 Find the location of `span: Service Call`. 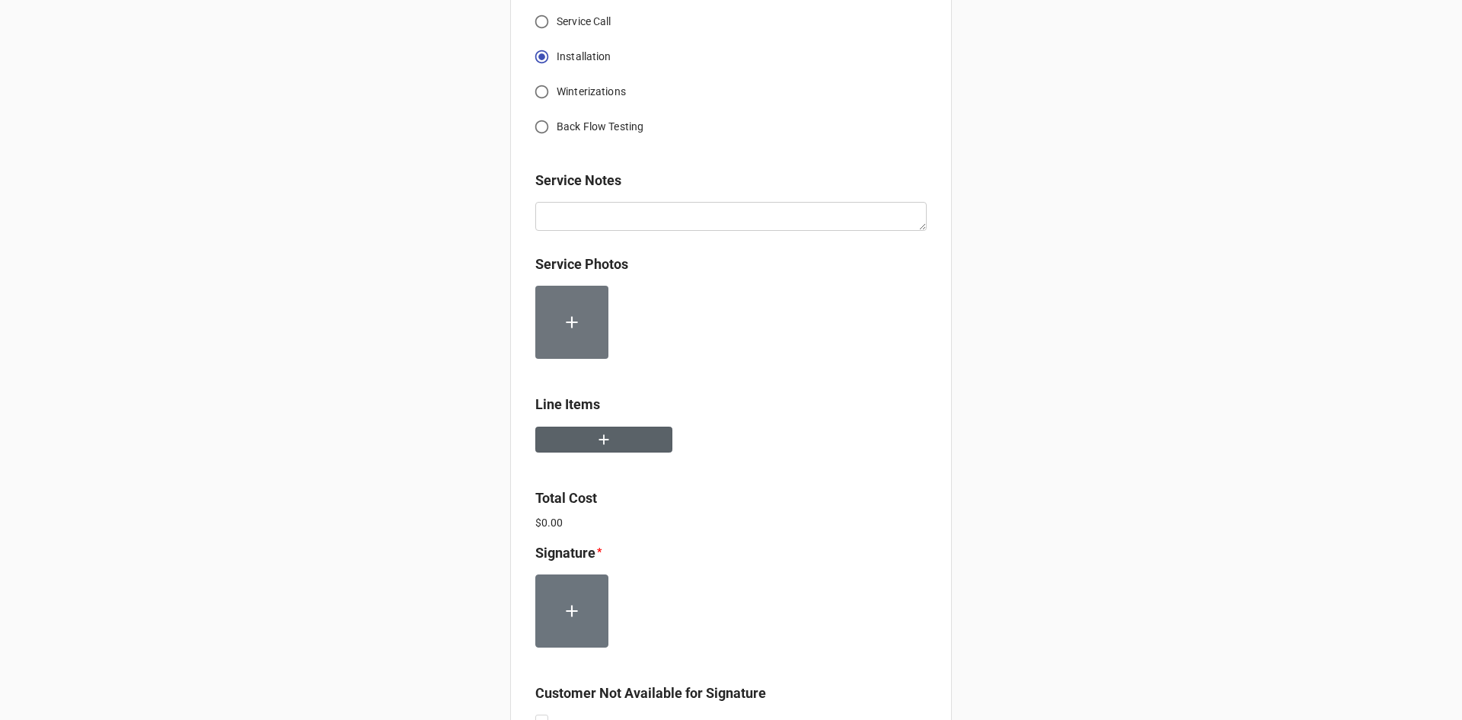

span: Service Call is located at coordinates (584, 21).